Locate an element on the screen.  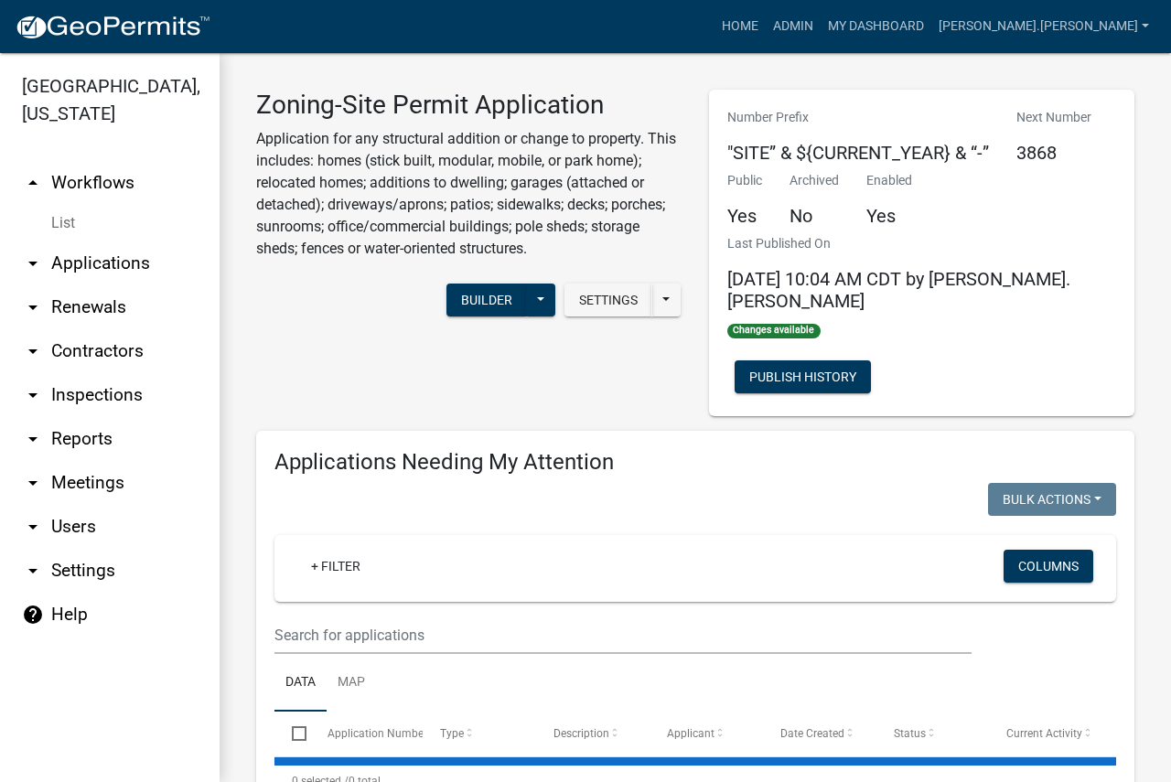
datatable-header-cell: Status is located at coordinates (932, 734).